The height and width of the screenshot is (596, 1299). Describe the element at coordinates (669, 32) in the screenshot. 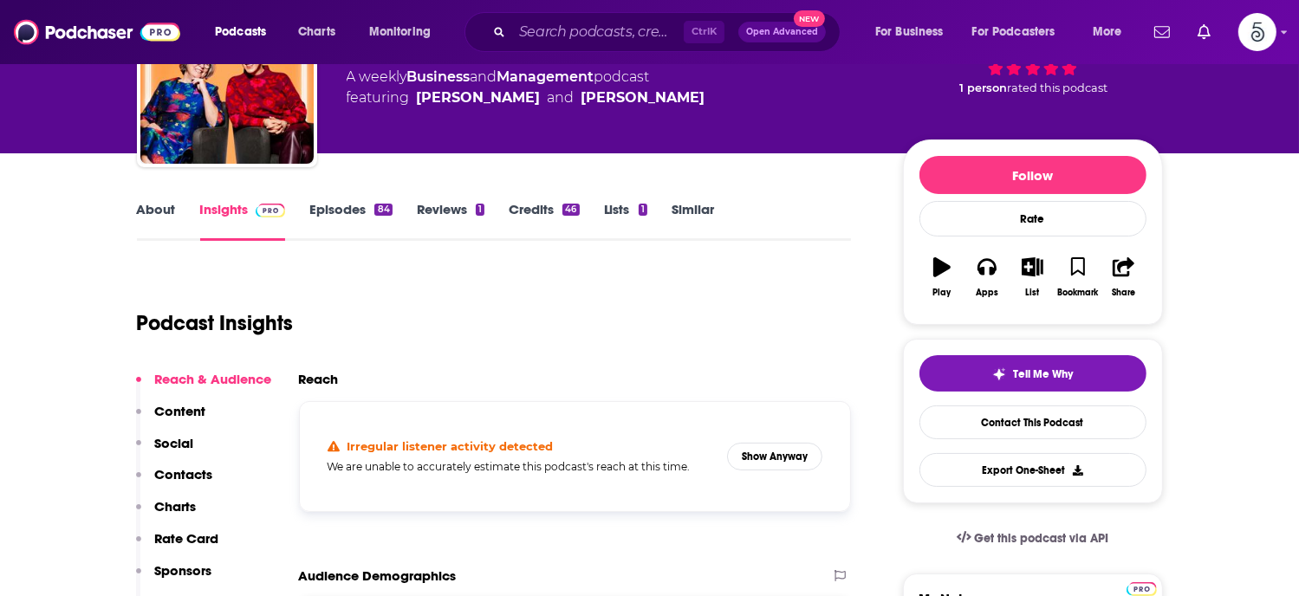

I see `div: Search podcasts, credits, & more...` at that location.